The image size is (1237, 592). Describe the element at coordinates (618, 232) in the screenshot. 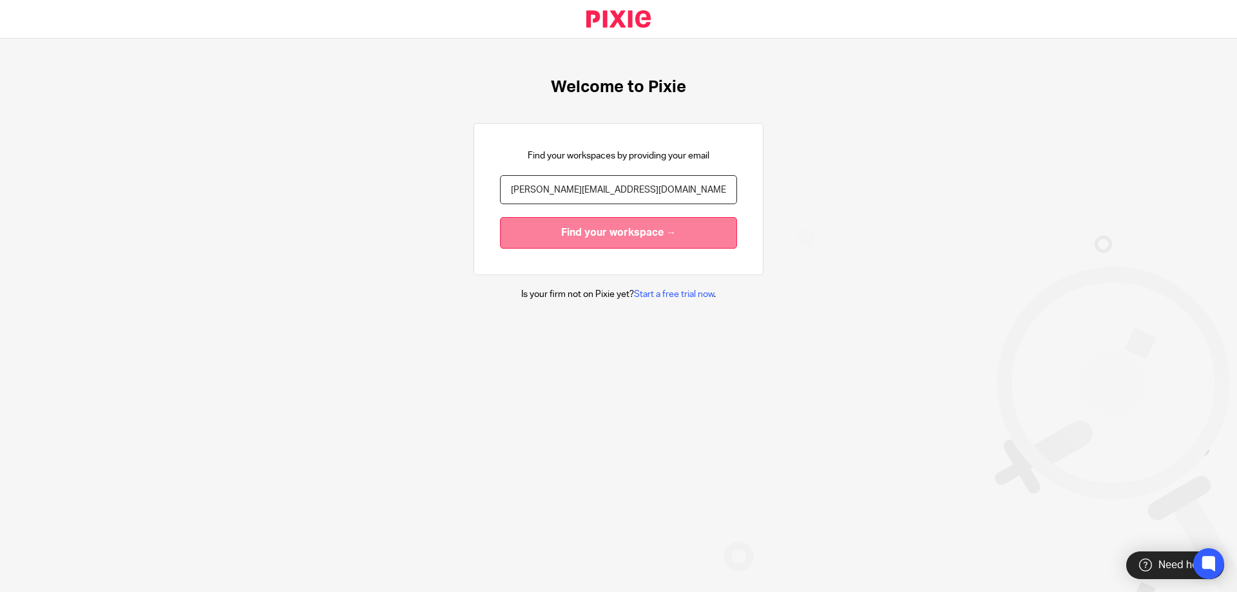

I see `input: Find your workspace →` at that location.